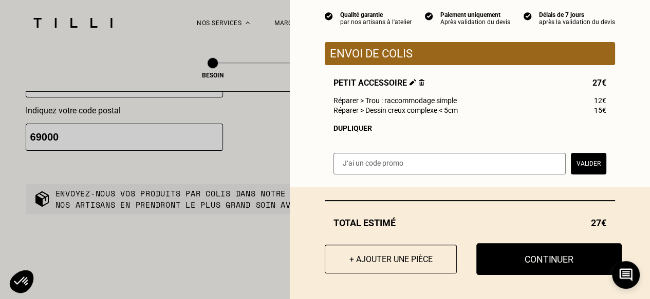 Image resolution: width=650 pixels, height=299 pixels. Describe the element at coordinates (469, 53) in the screenshot. I see `p: Envoi de colis` at that location.